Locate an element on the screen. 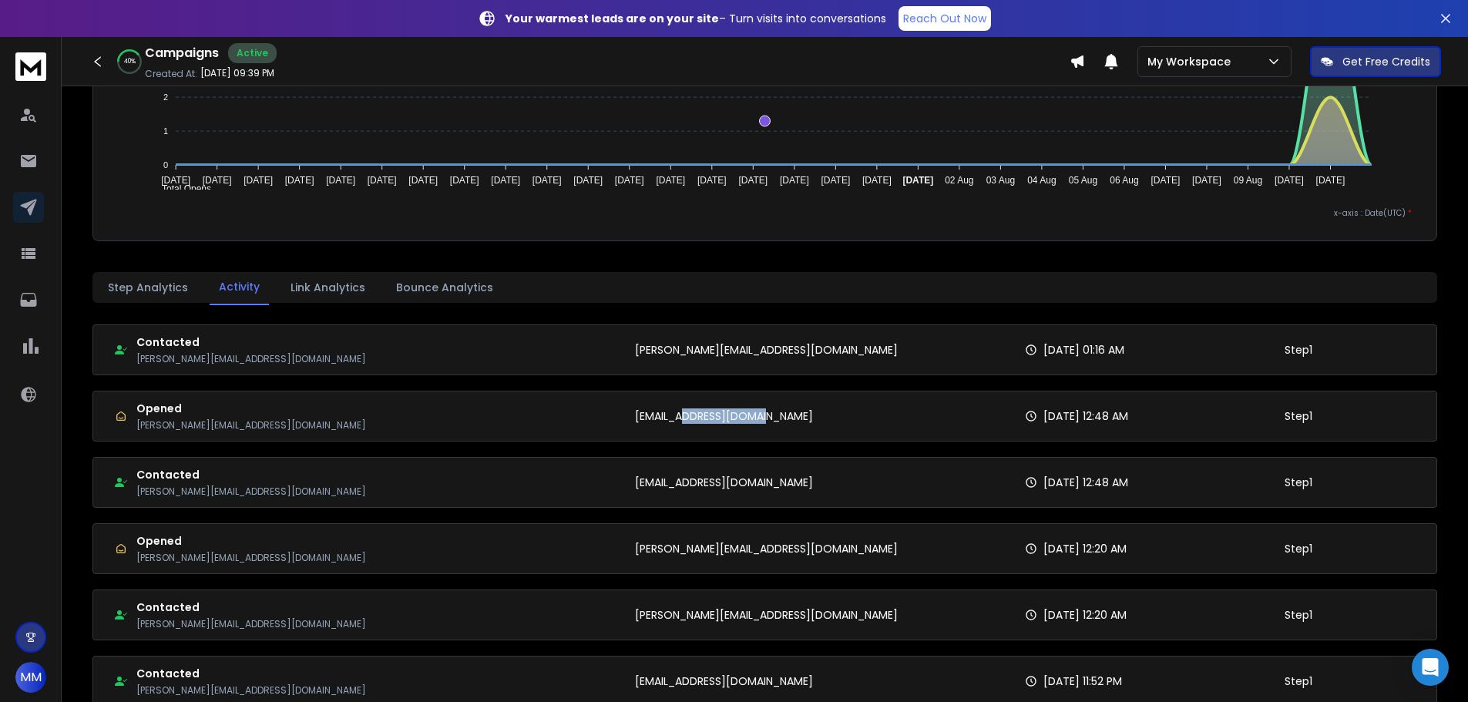 The height and width of the screenshot is (702, 1468). tspan: 2 is located at coordinates (166, 97).